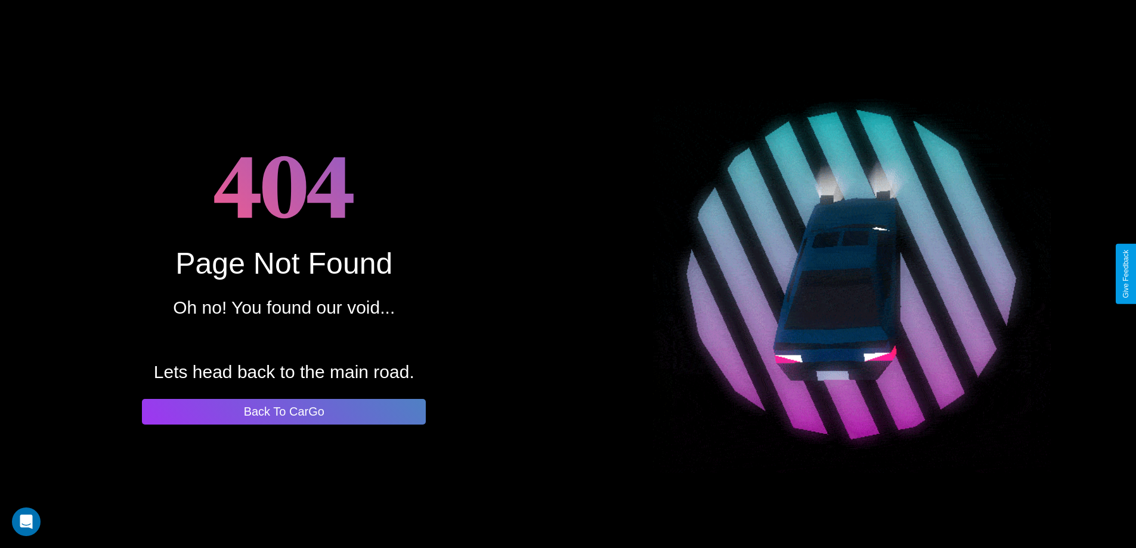 This screenshot has height=548, width=1136. What do you see at coordinates (284, 340) in the screenshot?
I see `p: Oh no! You found our void... Lets head back to the main road.` at bounding box center [284, 340].